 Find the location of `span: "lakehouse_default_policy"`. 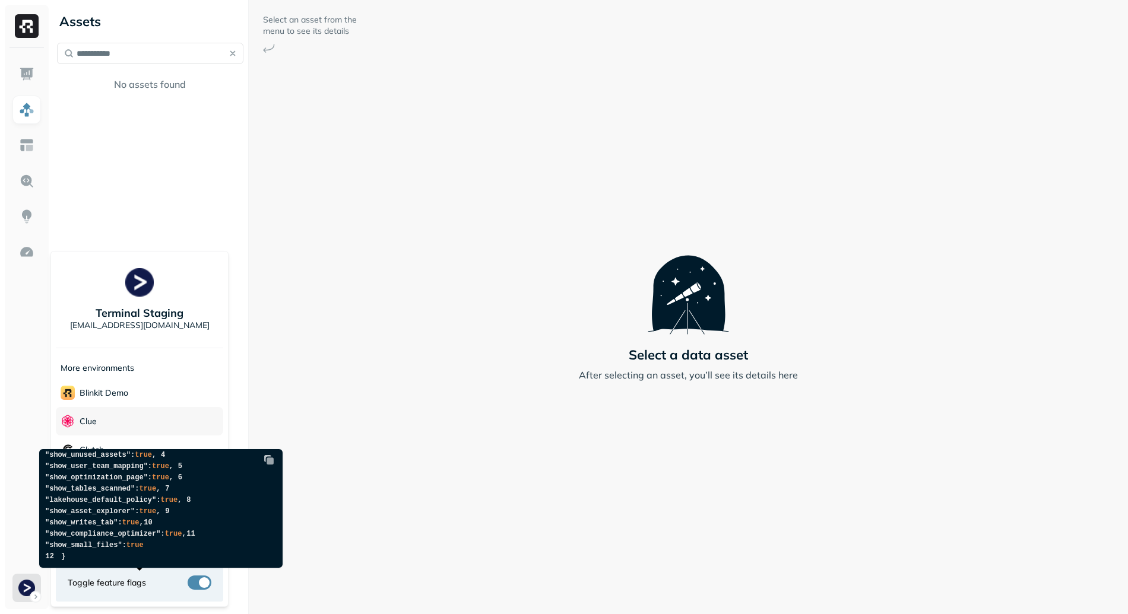

span: "lakehouse_default_policy" is located at coordinates (100, 500).